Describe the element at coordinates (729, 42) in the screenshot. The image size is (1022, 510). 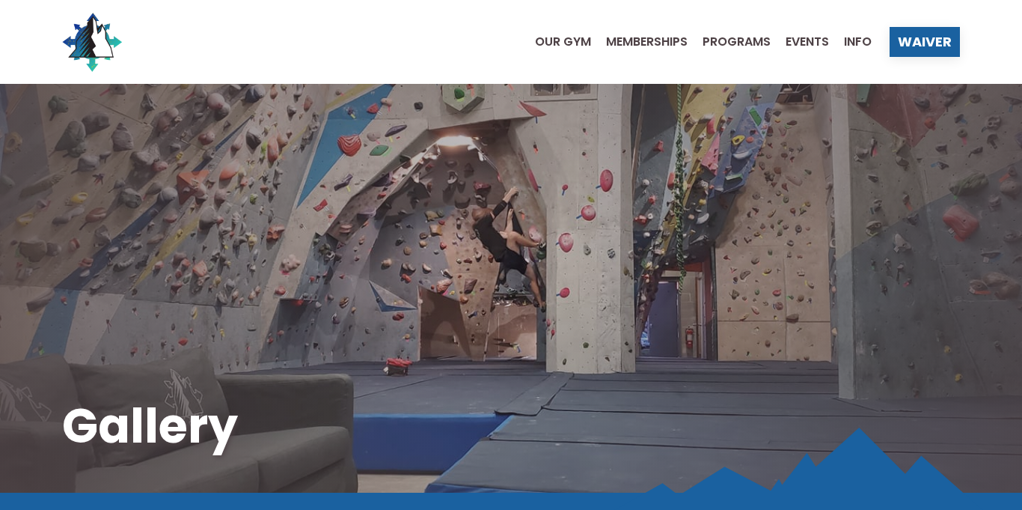
I see `a: Programs` at that location.